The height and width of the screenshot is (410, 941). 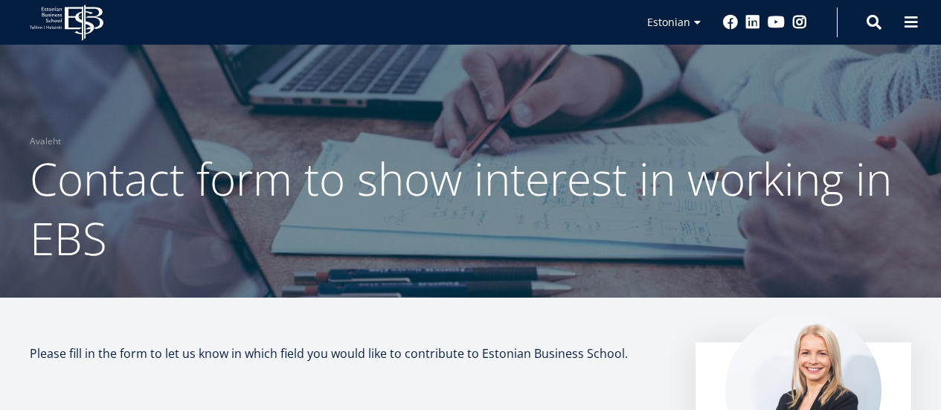 What do you see at coordinates (776, 22) in the screenshot?
I see `a: Youtube` at bounding box center [776, 22].